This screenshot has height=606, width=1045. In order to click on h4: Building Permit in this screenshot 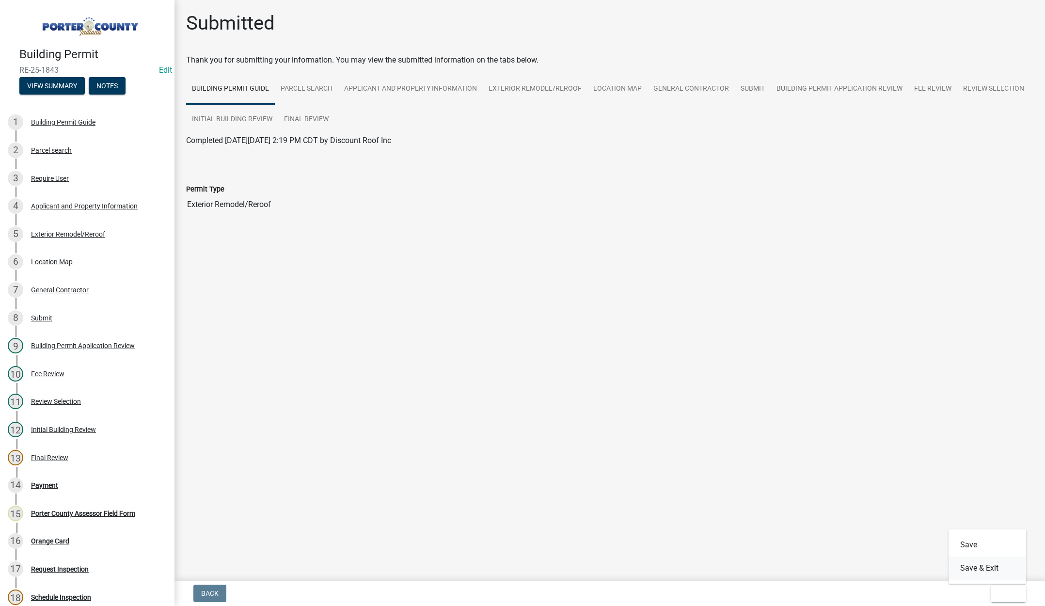, I will do `click(93, 54)`.